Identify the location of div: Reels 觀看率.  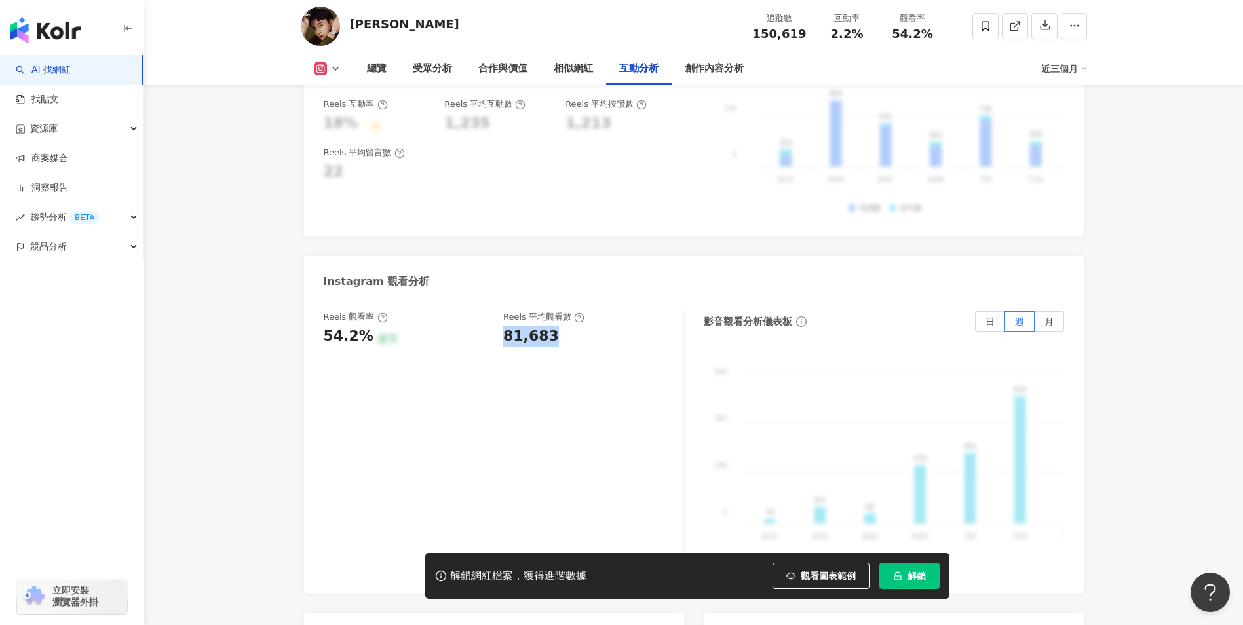
(356, 317).